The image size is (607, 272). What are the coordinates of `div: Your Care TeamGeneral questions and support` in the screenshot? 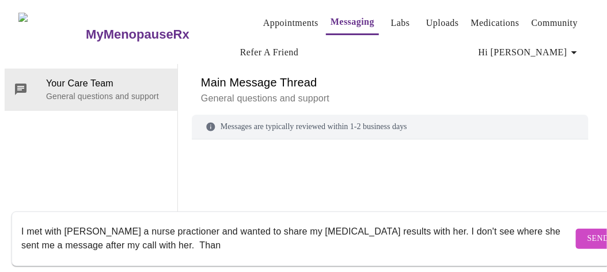 It's located at (91, 89).